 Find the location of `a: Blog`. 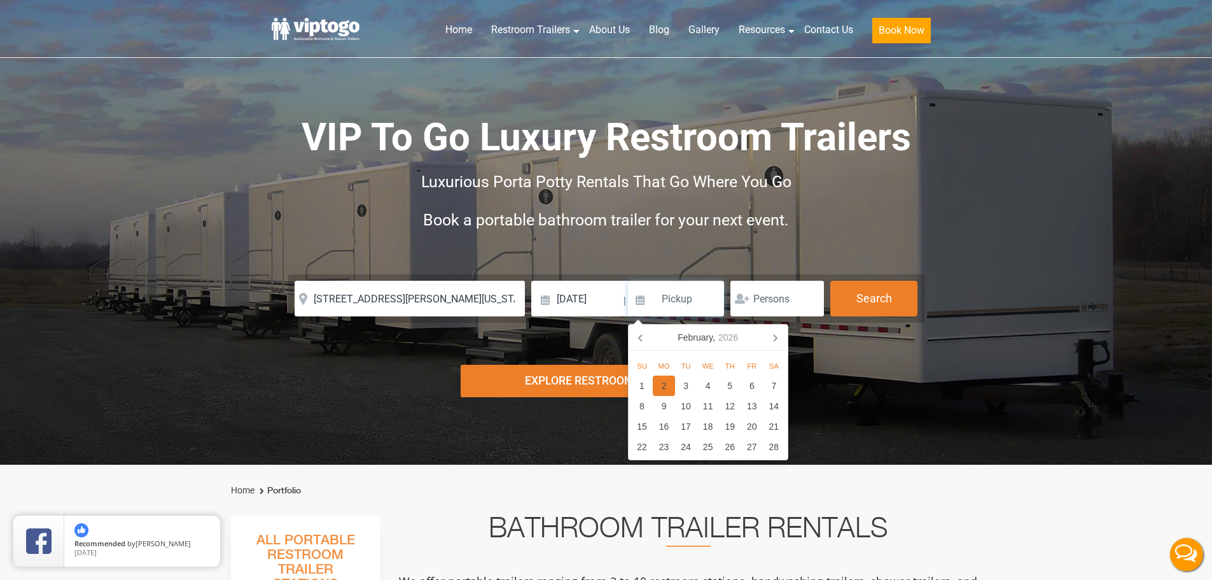

a: Blog is located at coordinates (659, 30).